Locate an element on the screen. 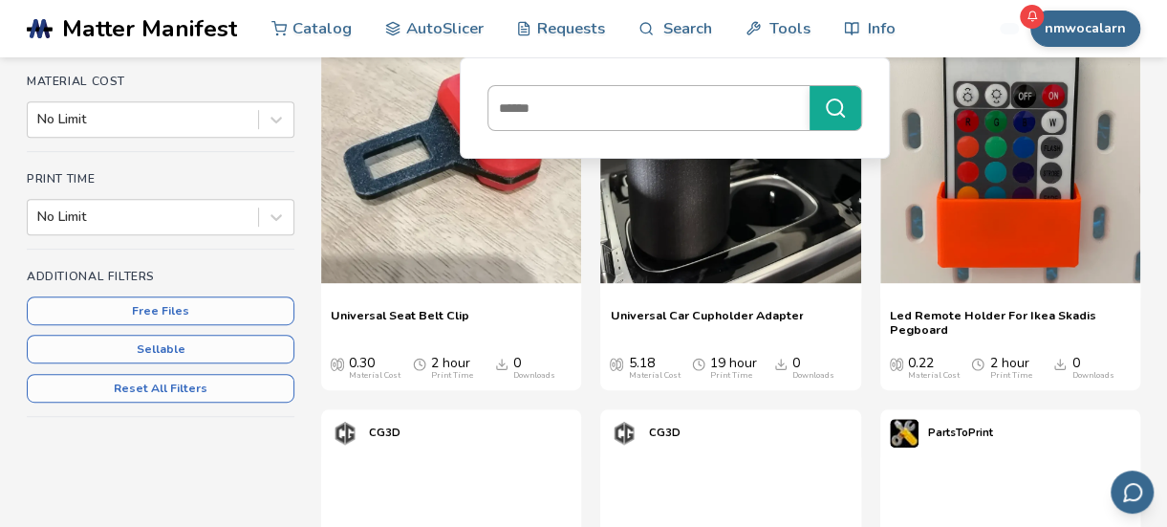 This screenshot has width=1167, height=527. span: Matter Manifest is located at coordinates (149, 29).